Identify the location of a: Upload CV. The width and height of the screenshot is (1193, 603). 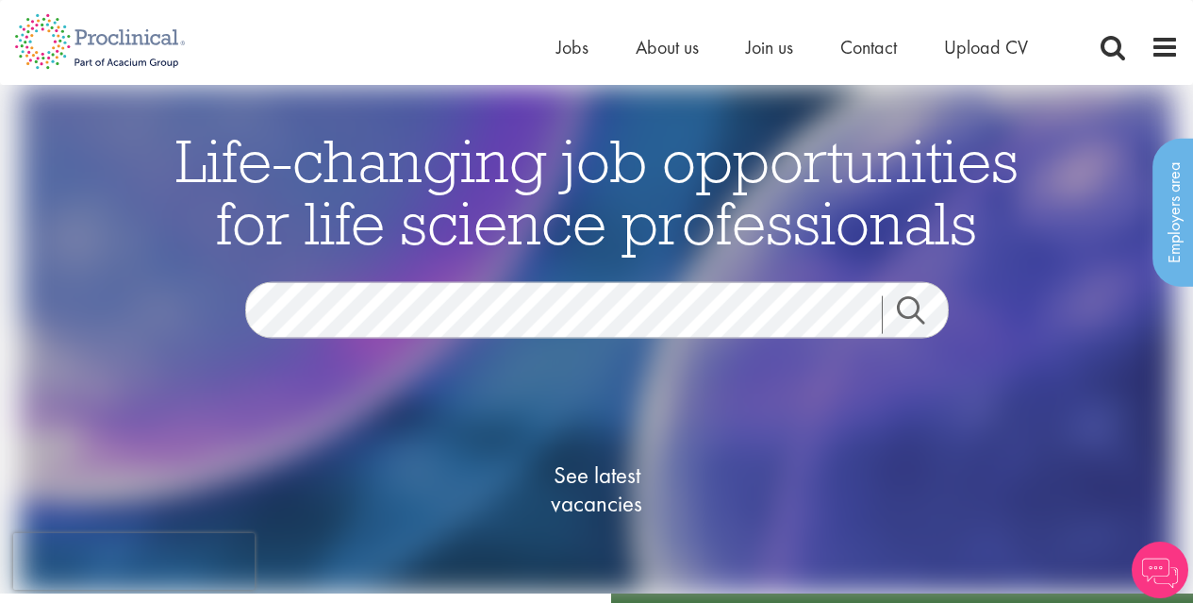
(986, 47).